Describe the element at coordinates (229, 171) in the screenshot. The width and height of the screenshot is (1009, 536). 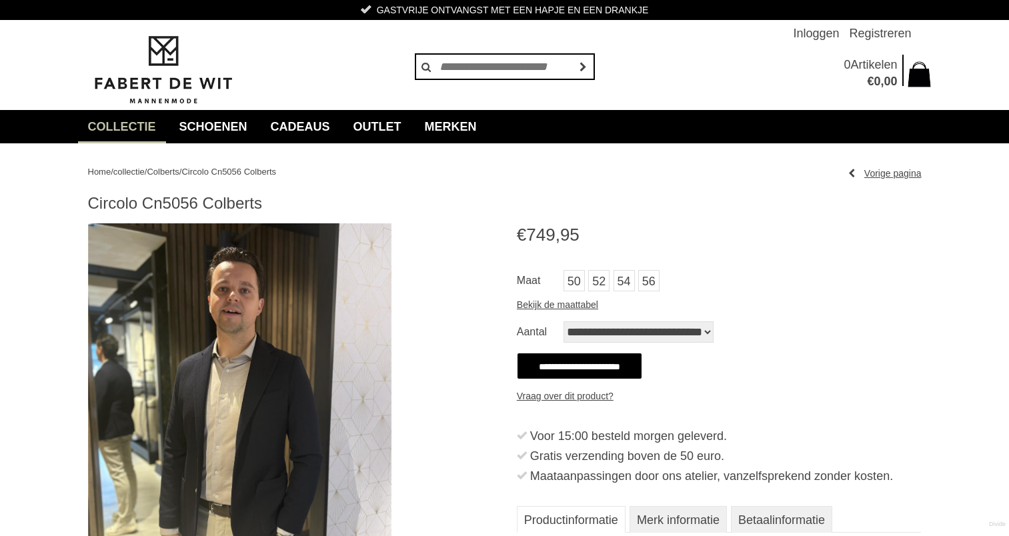
I see `span: Circolo Cn5056 Colberts` at that location.